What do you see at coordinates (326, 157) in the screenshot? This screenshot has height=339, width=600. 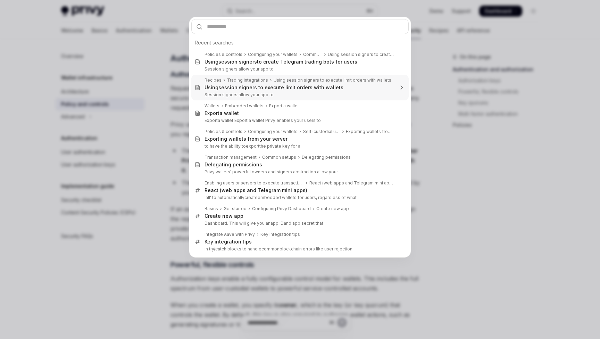 I see `div: Delegating permissions` at bounding box center [326, 157].